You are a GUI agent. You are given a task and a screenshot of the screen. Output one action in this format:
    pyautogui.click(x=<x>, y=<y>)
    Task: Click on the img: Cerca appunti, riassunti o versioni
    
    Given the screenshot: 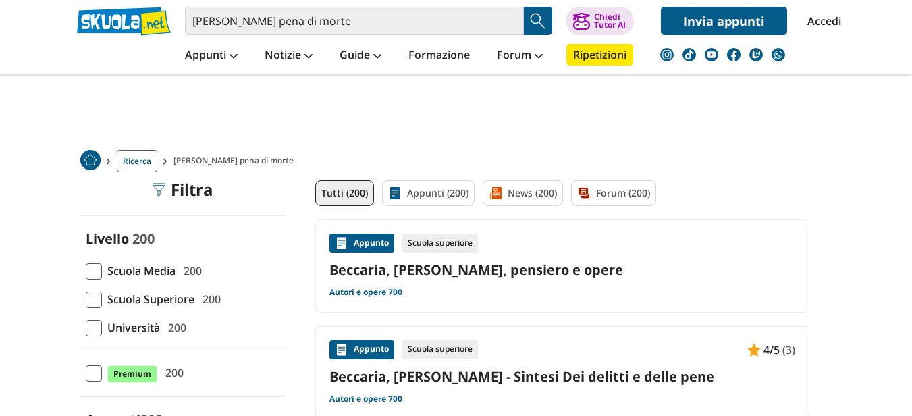 What is the action you would take?
    pyautogui.click(x=538, y=21)
    